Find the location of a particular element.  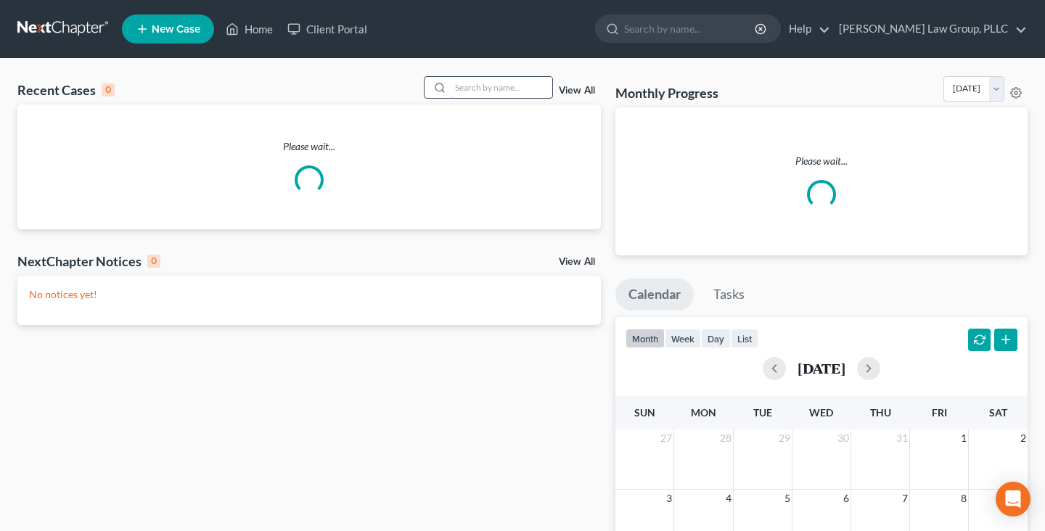

span: 7 is located at coordinates (905, 498).